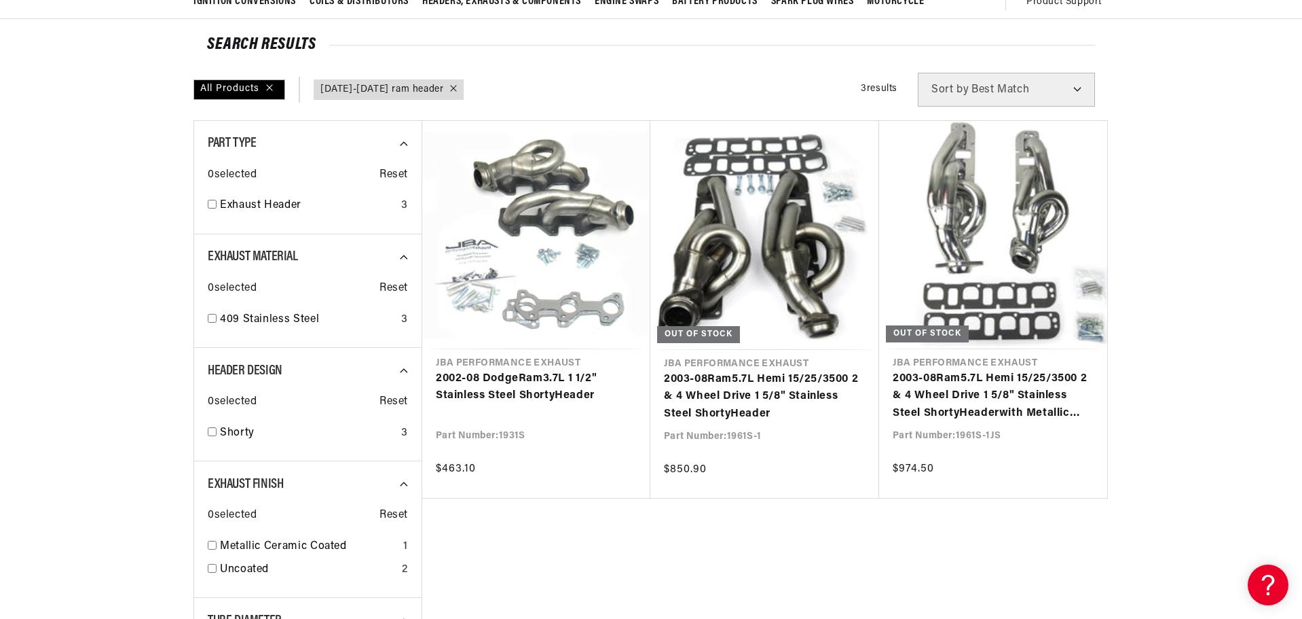 Image resolution: width=1302 pixels, height=619 pixels. What do you see at coordinates (253, 257) in the screenshot?
I see `span: Exhaust Material` at bounding box center [253, 257].